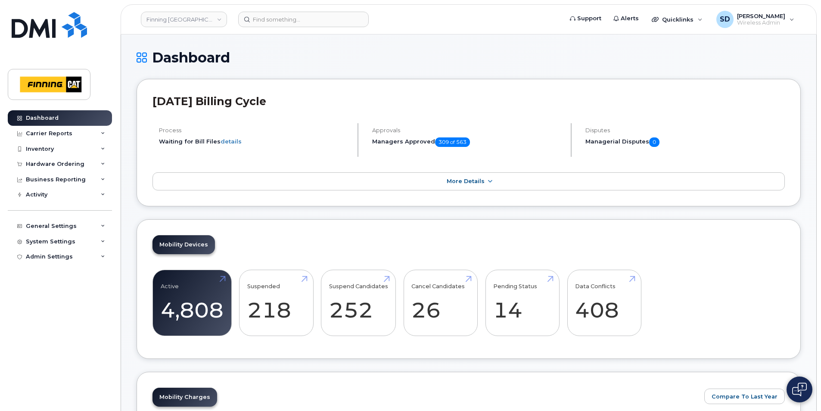 This screenshot has height=411, width=821. What do you see at coordinates (745, 396) in the screenshot?
I see `span: Compare To Last Year` at bounding box center [745, 396].